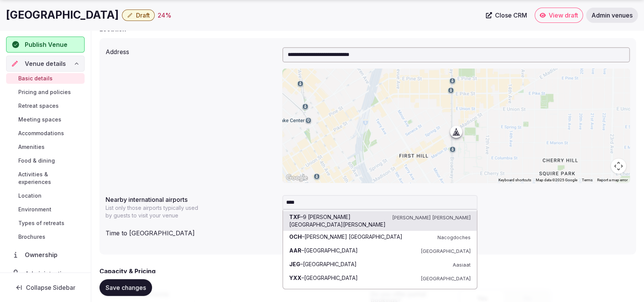  I want to click on img: Google, so click(297, 178).